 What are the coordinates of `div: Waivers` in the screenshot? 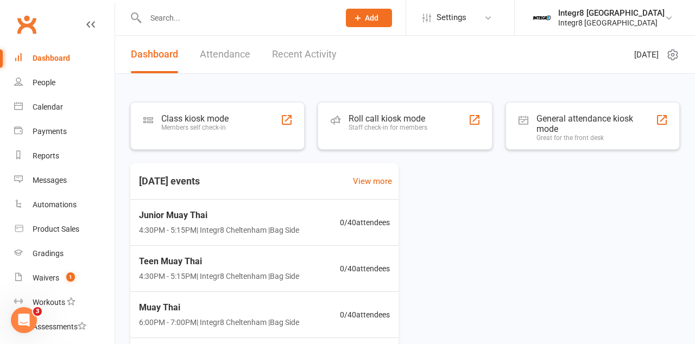 It's located at (46, 278).